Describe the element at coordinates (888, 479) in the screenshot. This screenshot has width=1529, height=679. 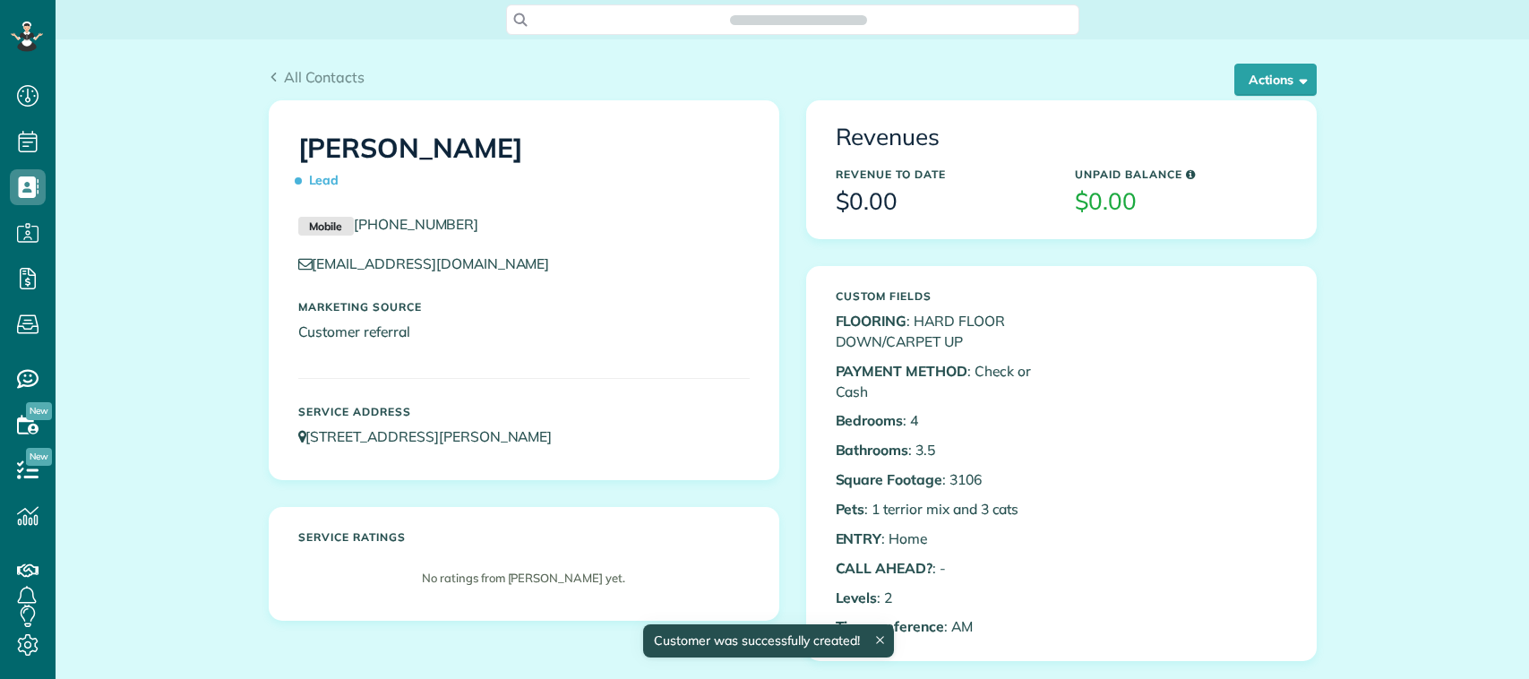
I see `b: Square Footage` at that location.